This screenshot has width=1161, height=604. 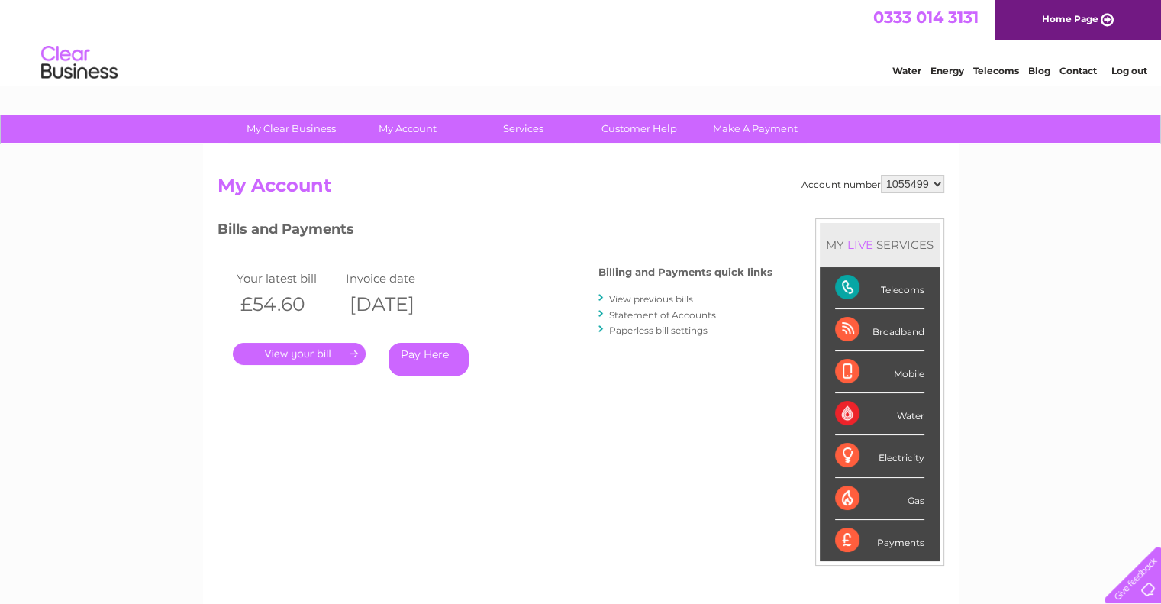 What do you see at coordinates (755, 128) in the screenshot?
I see `a: Make A Payment` at bounding box center [755, 128].